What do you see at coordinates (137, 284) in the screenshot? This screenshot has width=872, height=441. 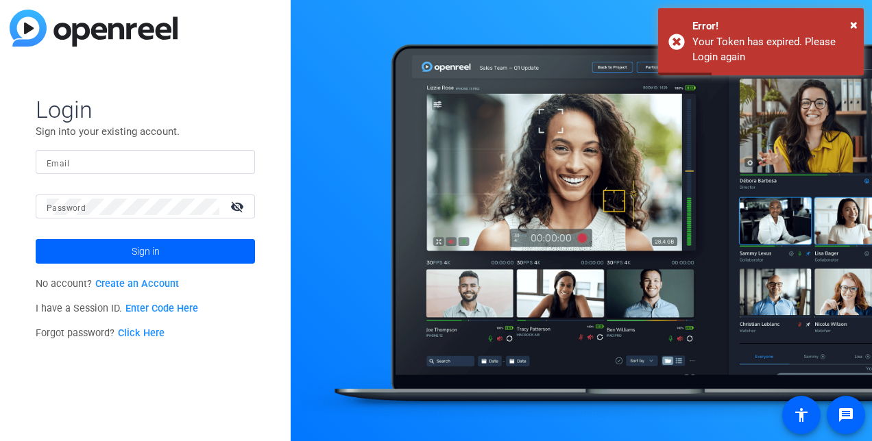 I see `a: Create an Account` at bounding box center [137, 284].